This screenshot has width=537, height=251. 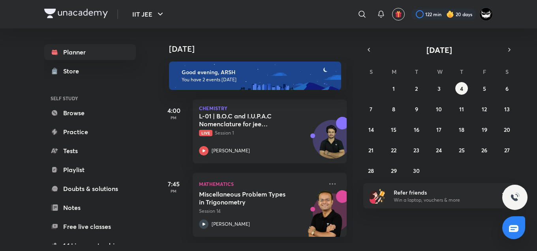 I want to click on button: IIT JEE, so click(x=148, y=14).